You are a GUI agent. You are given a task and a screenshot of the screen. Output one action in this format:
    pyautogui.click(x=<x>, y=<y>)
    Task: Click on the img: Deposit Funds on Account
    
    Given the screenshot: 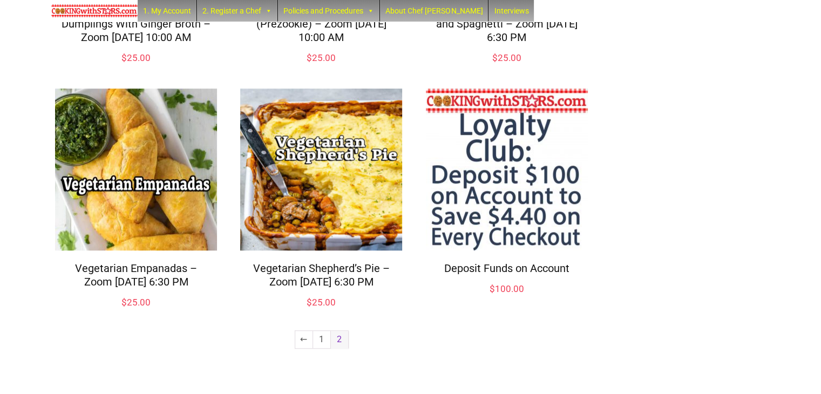 What is the action you would take?
    pyautogui.click(x=506, y=169)
    